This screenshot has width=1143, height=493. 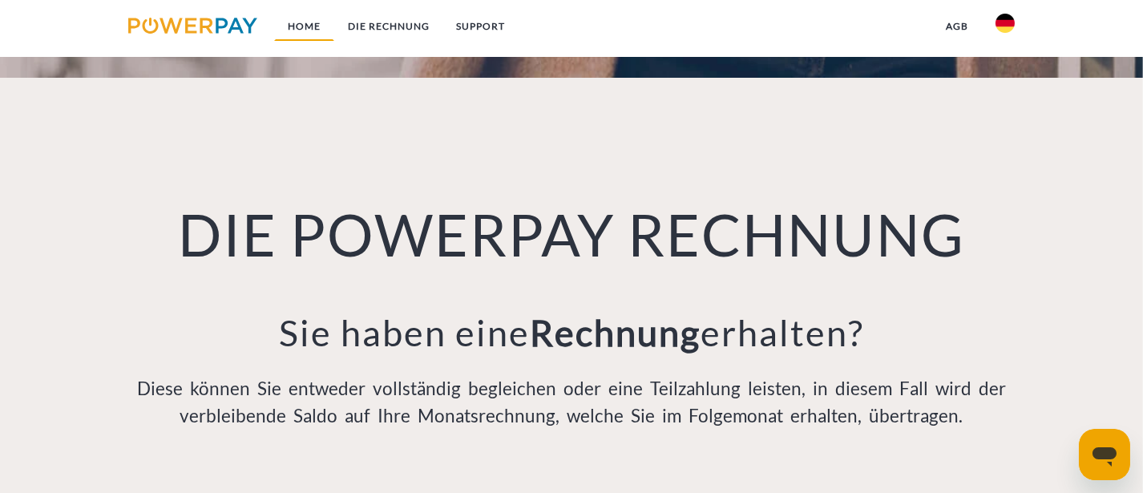 I want to click on h1: DIE POWERPAY RECHNUNG, so click(x=571, y=234).